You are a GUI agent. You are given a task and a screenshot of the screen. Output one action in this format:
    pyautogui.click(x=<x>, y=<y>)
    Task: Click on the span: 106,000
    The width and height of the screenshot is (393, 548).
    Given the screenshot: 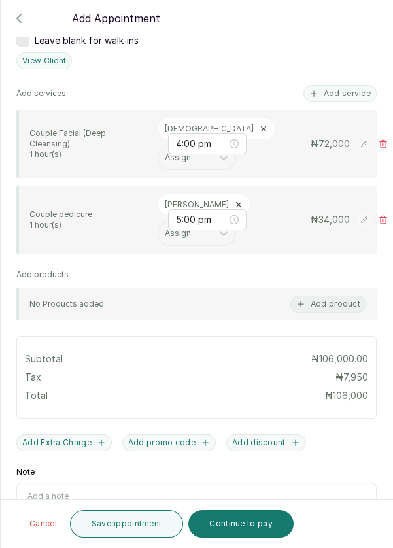 What is the action you would take?
    pyautogui.click(x=350, y=395)
    